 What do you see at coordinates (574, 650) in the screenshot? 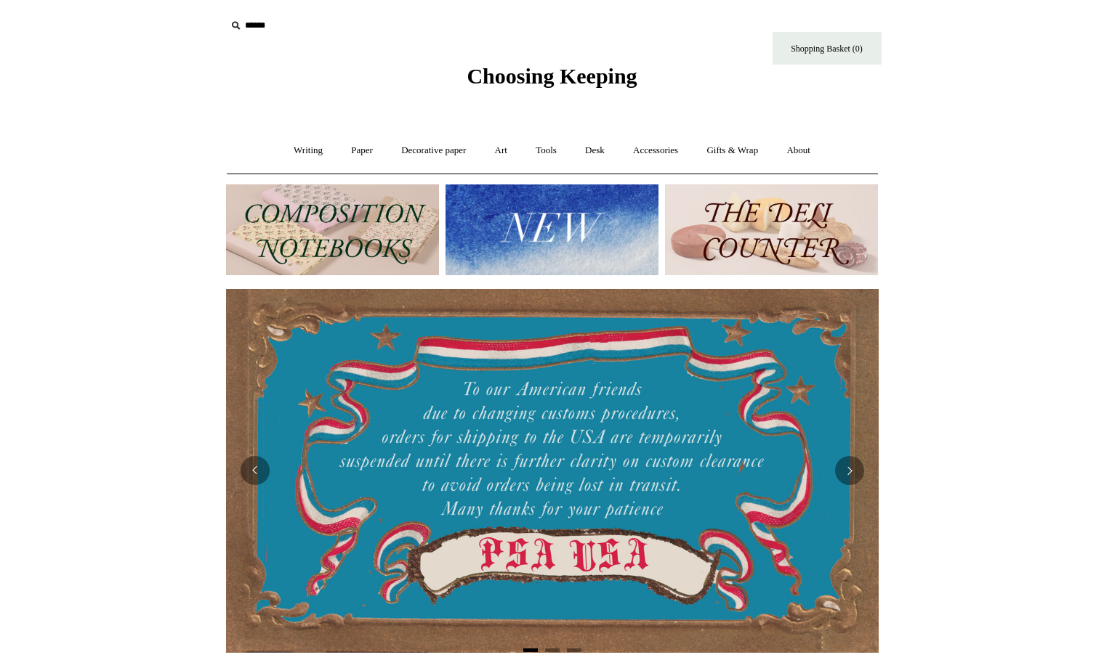
I see `button: Page 3` at bounding box center [574, 650].